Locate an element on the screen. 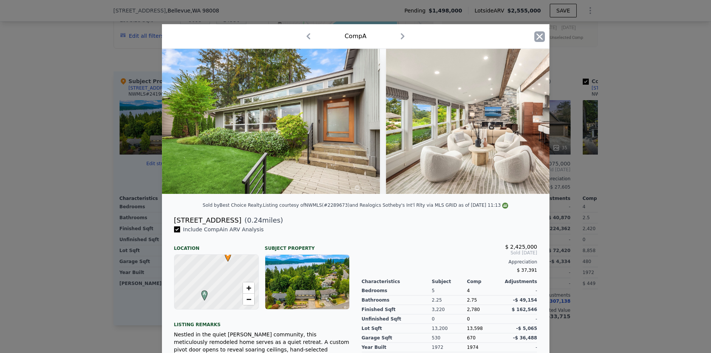 This screenshot has width=711, height=353. div: 13,200 is located at coordinates (449, 329).